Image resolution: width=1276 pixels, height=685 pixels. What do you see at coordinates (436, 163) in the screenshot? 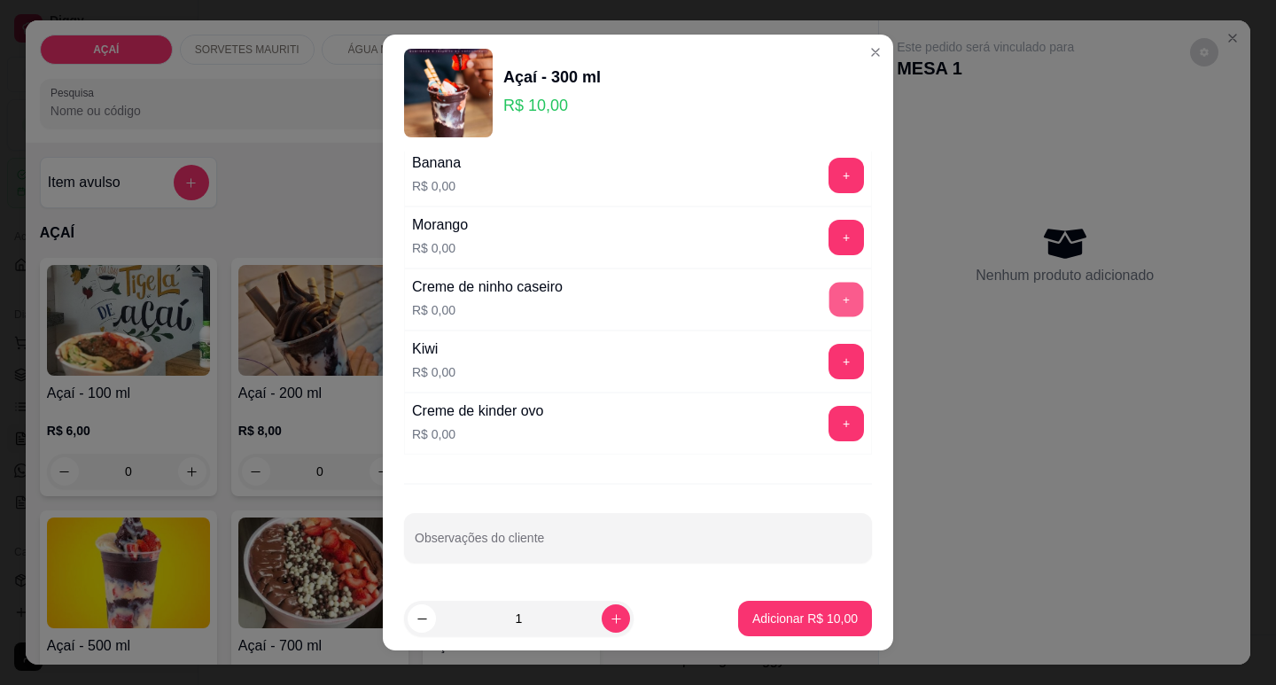
I see `div: Banana` at bounding box center [436, 163].